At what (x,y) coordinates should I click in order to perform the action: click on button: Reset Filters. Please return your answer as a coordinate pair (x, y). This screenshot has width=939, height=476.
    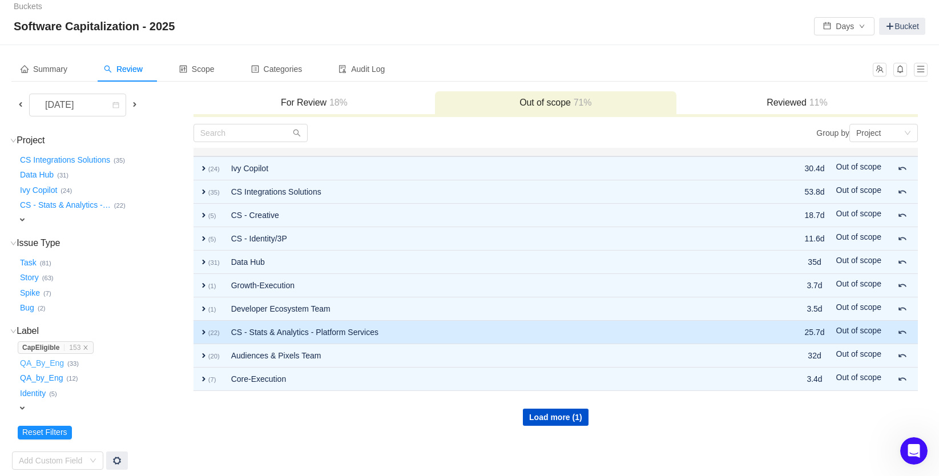
    Looking at the image, I should click on (45, 433).